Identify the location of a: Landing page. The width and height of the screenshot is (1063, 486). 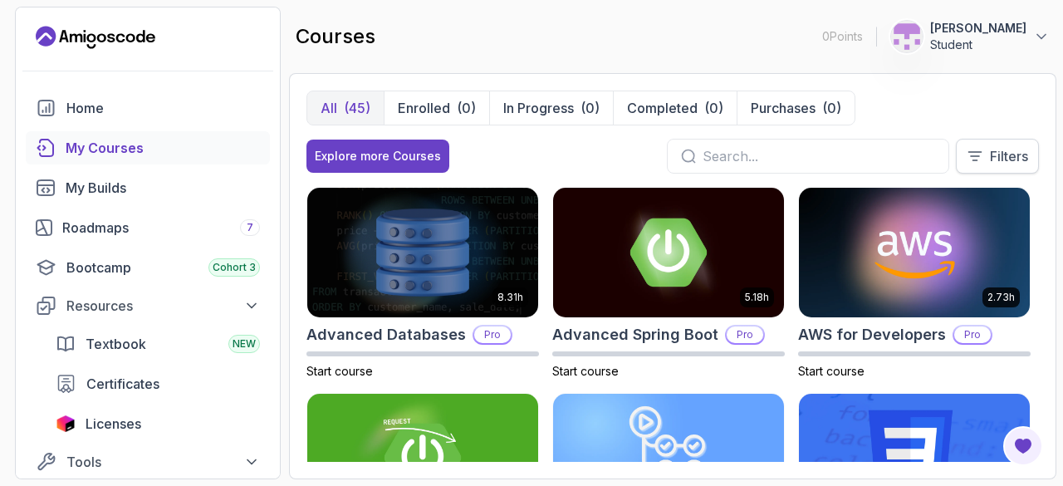
(96, 37).